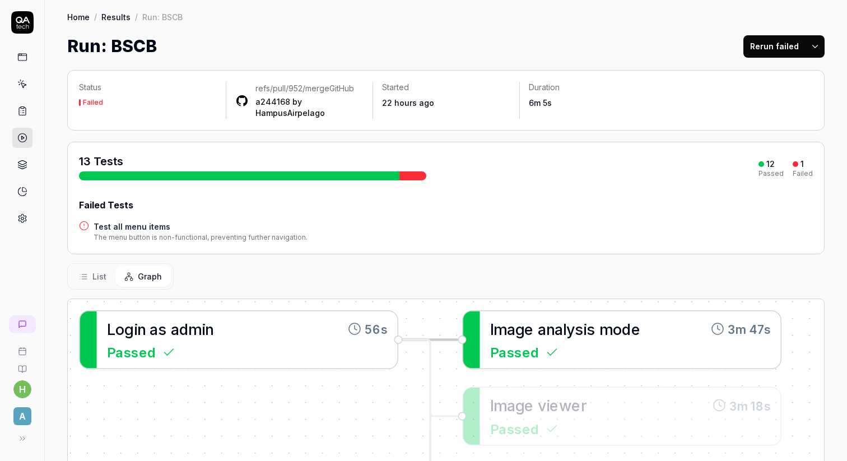 This screenshot has width=847, height=461. What do you see at coordinates (273, 101) in the screenshot?
I see `a: a244168` at bounding box center [273, 101].